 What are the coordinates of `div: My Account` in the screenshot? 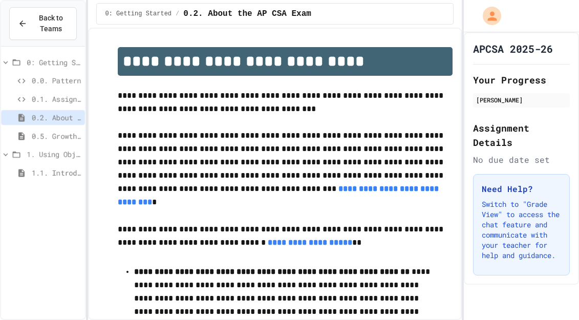 It's located at (488, 16).